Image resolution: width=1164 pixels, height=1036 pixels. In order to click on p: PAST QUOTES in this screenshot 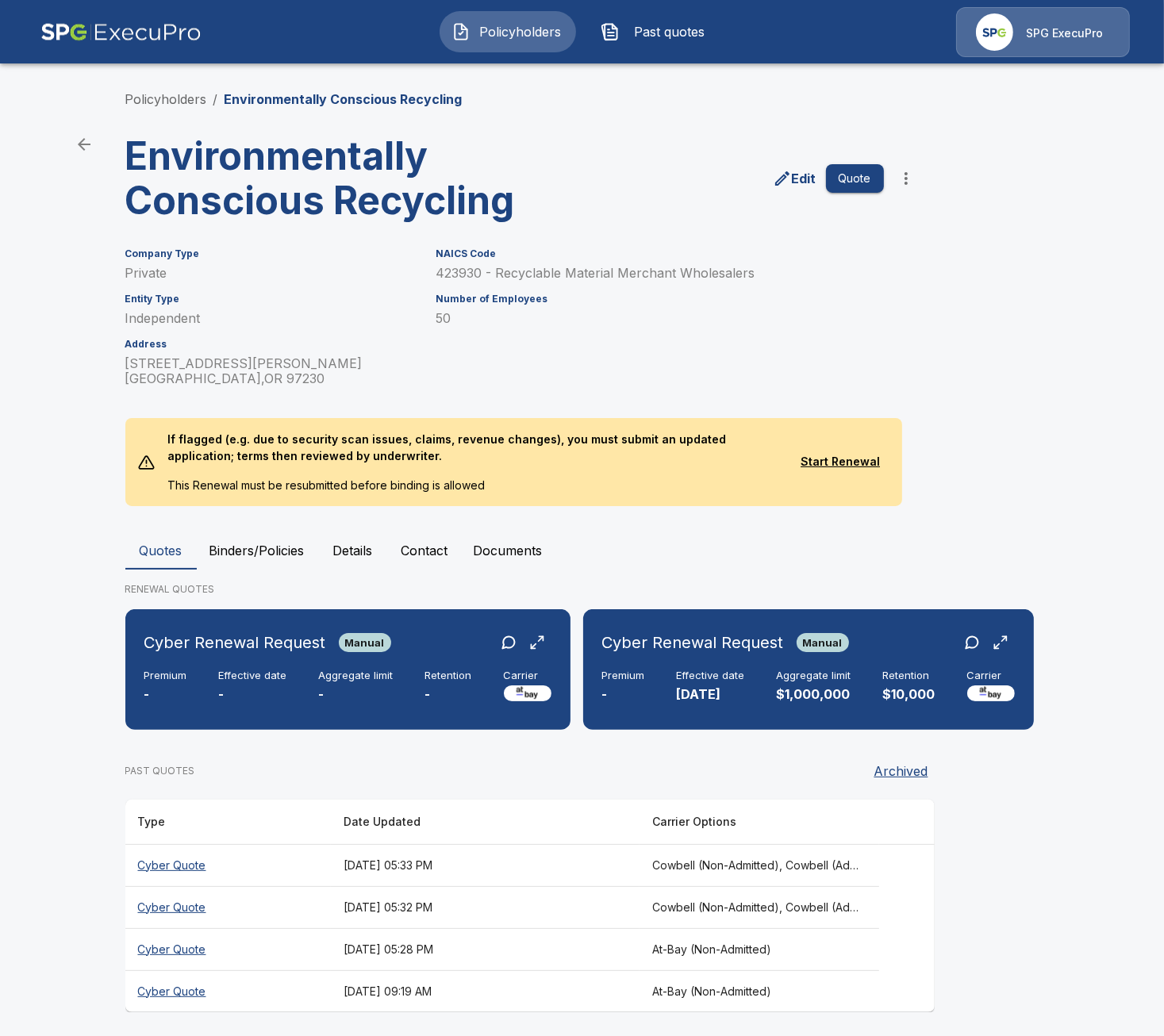, I will do `click(161, 772)`.